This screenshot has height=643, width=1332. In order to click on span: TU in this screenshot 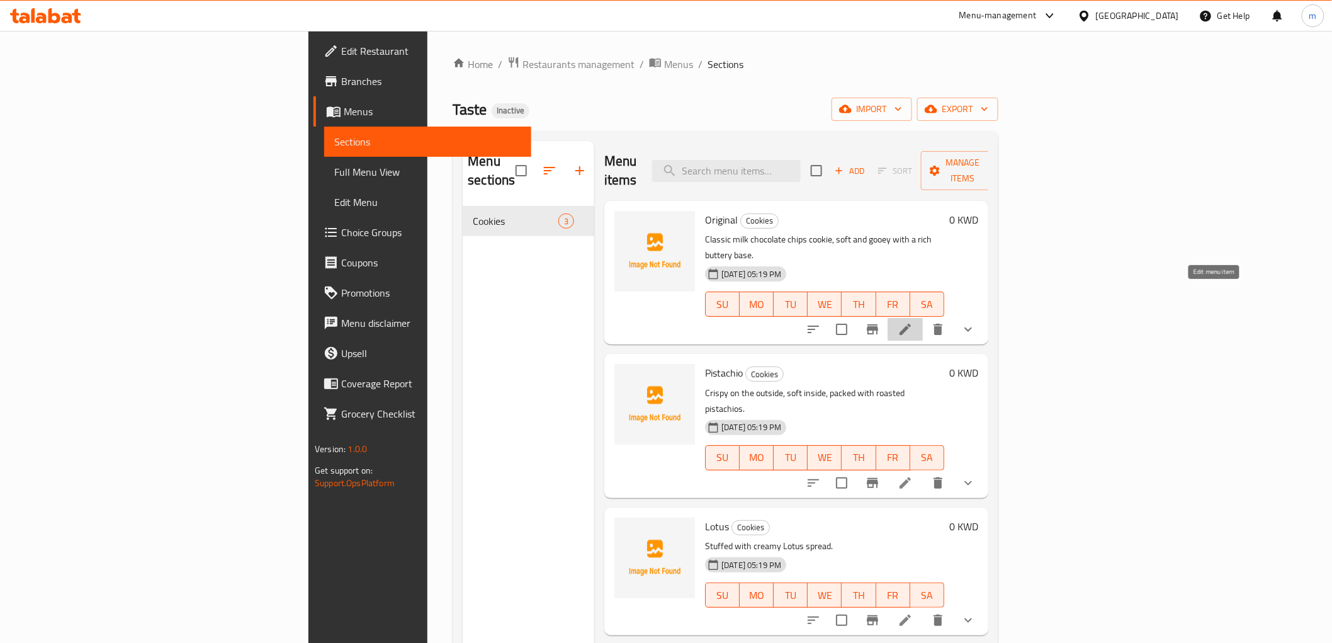, I will do `click(791, 457)`.